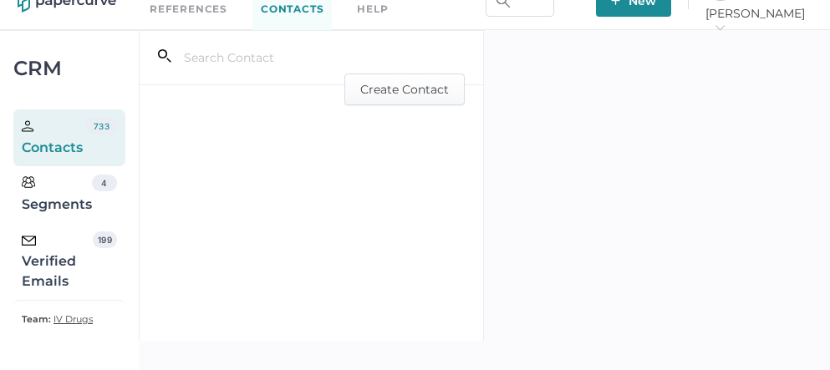 The width and height of the screenshot is (830, 370). I want to click on div: 199, so click(105, 240).